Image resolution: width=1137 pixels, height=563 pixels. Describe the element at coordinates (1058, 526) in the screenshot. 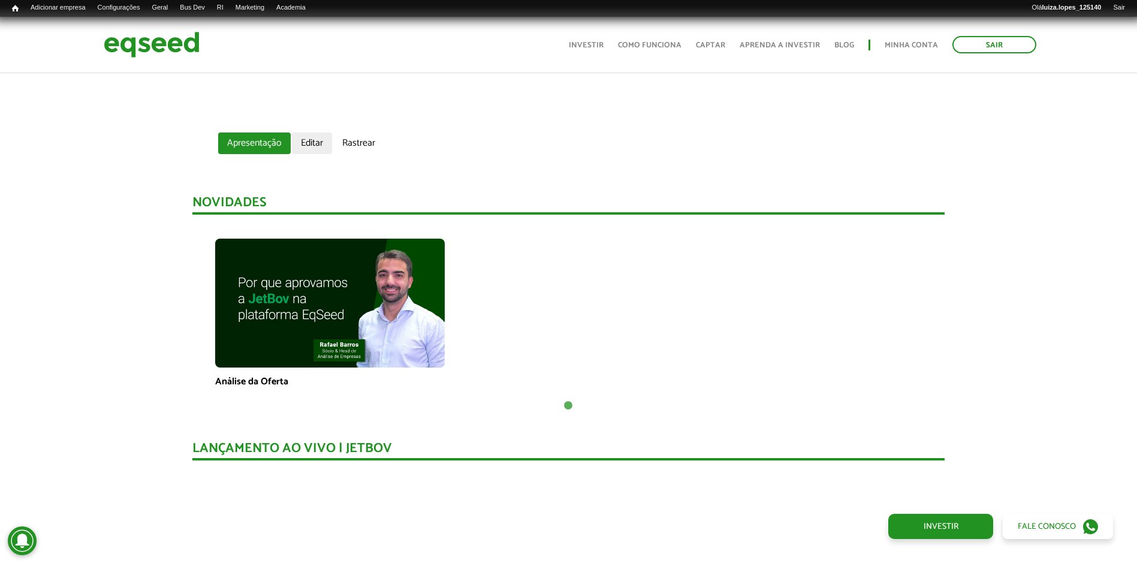

I see `a: Fale conosco` at that location.